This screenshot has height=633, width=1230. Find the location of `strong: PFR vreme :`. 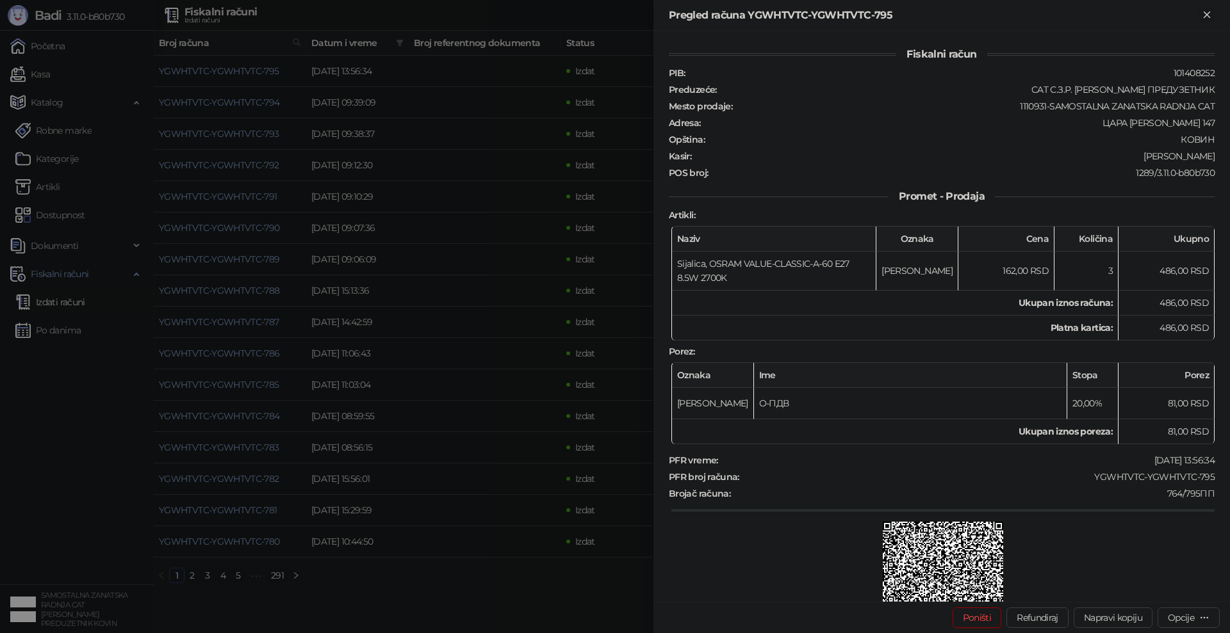

strong: PFR vreme : is located at coordinates (693, 461).